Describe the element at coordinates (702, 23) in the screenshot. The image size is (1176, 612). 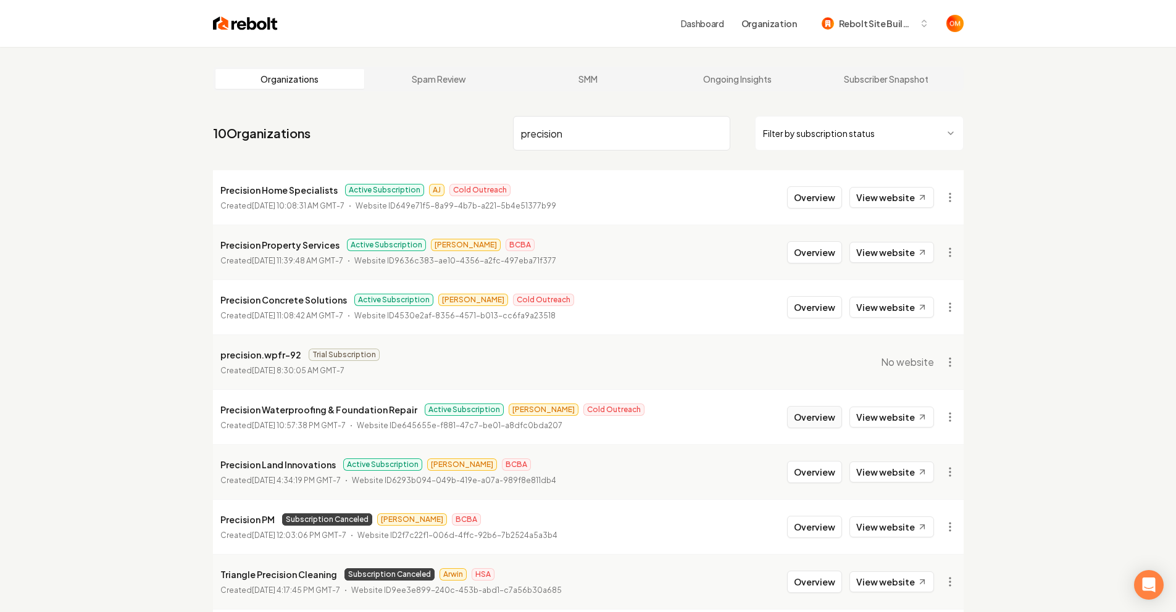
I see `a: Dashboard` at that location.